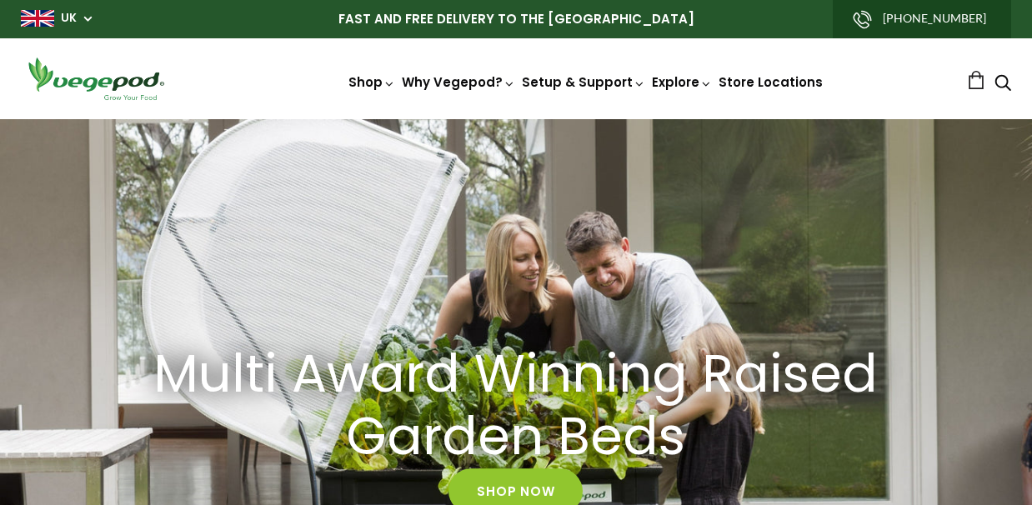 The image size is (1032, 505). What do you see at coordinates (583, 82) in the screenshot?
I see `a: Setup & Support` at bounding box center [583, 82].